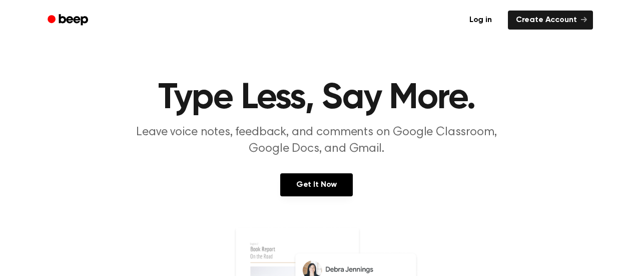 The width and height of the screenshot is (633, 276). What do you see at coordinates (317, 98) in the screenshot?
I see `h1: Type Less, Say More.` at bounding box center [317, 98].